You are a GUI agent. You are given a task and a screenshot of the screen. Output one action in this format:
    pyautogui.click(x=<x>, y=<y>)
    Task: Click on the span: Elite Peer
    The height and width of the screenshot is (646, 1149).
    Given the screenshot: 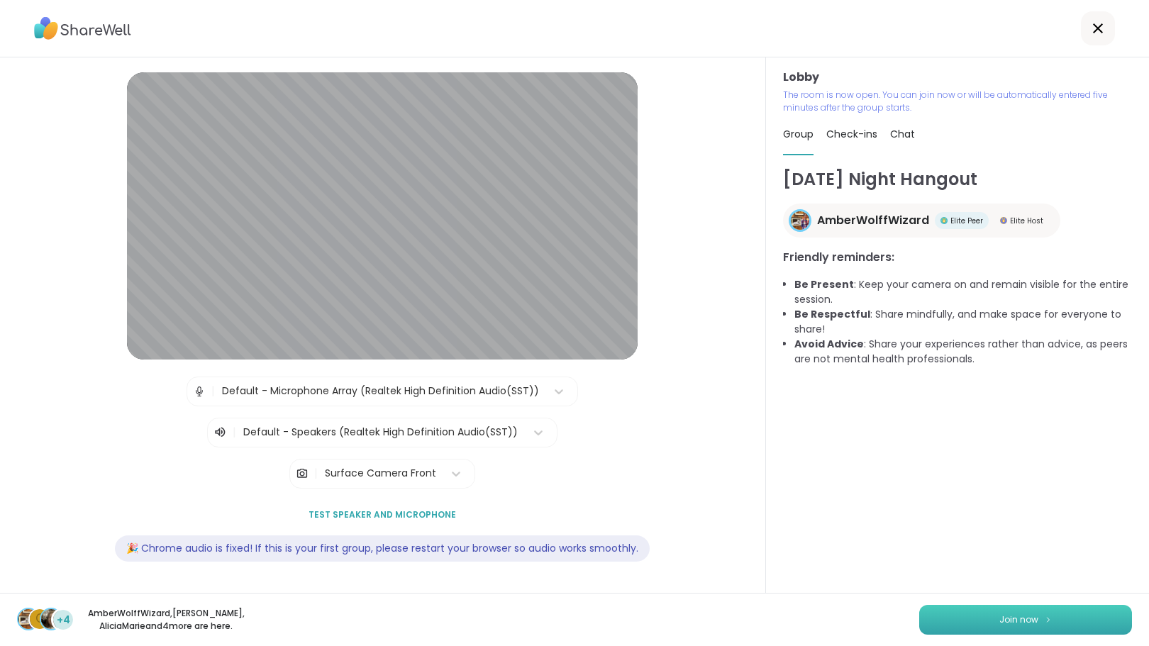 What is the action you would take?
    pyautogui.click(x=967, y=221)
    